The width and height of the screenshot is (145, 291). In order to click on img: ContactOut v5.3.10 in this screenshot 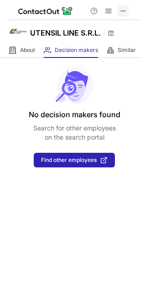, I will do `click(46, 11)`.